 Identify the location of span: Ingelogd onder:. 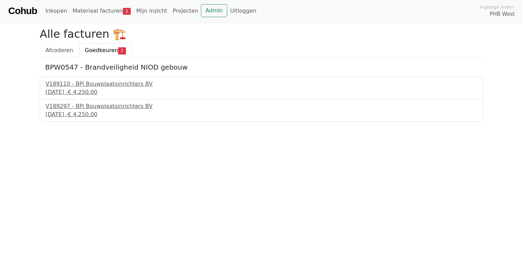
(497, 7).